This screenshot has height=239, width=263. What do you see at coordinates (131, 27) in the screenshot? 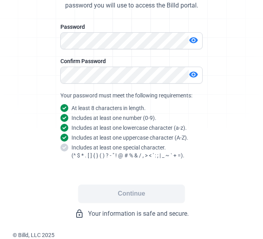
I see `div: Password` at bounding box center [131, 27].